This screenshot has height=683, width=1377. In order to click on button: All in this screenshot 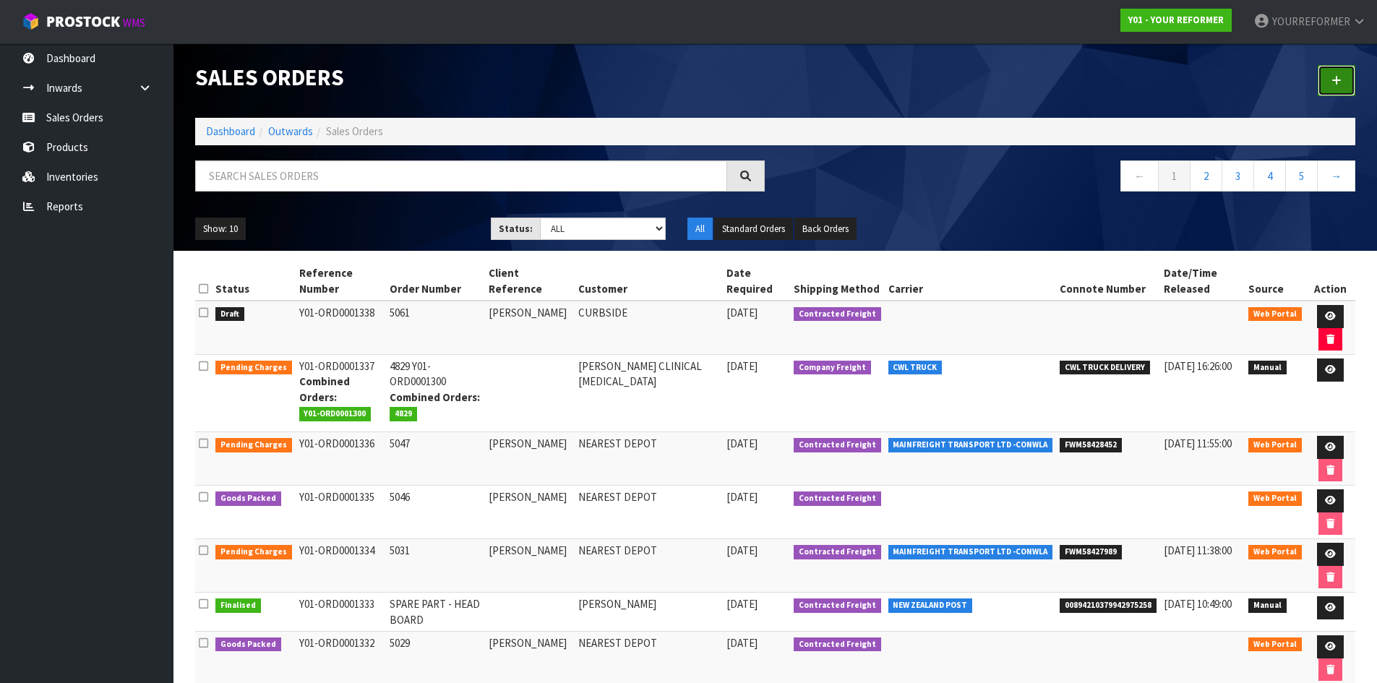, I will do `click(700, 229)`.